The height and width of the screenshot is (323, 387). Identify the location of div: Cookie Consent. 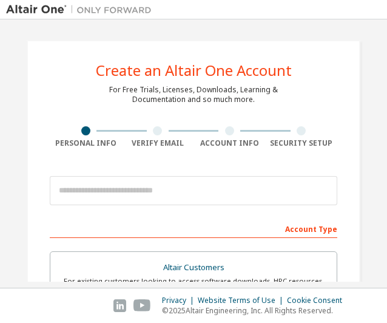
(318, 300).